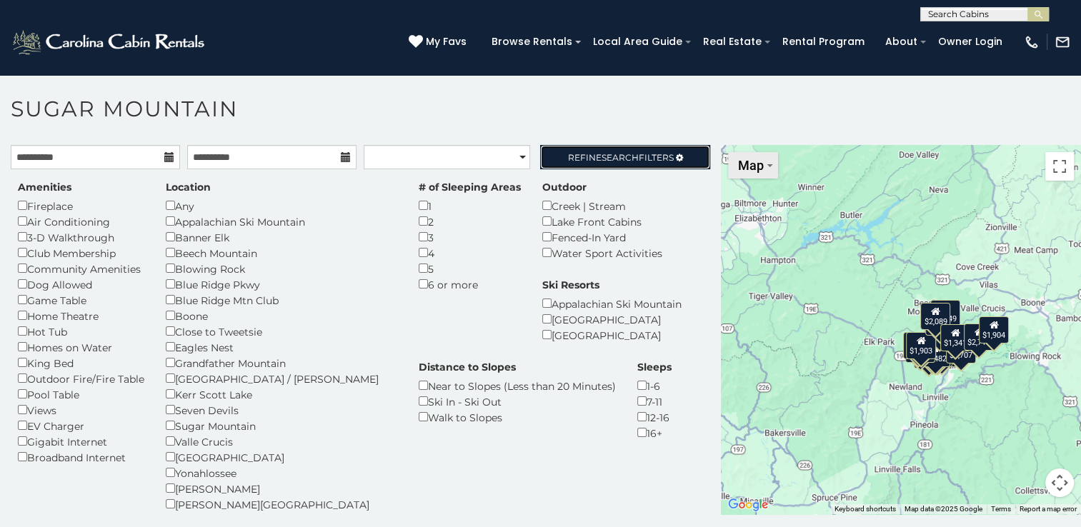 The height and width of the screenshot is (527, 1081). What do you see at coordinates (748, 505) in the screenshot?
I see `a: Open this area in Google Maps (opens a new window)` at bounding box center [748, 505].